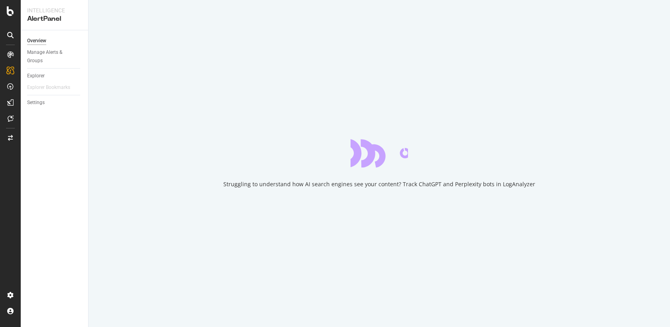 This screenshot has width=670, height=327. Describe the element at coordinates (55, 57) in the screenshot. I see `a: Manage Alerts & Groups` at that location.